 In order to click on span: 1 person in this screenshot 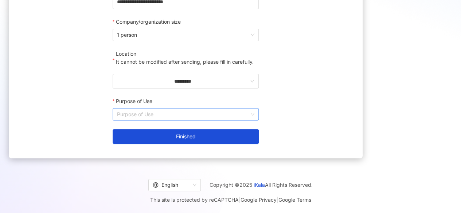, I will do `click(185, 35)`.